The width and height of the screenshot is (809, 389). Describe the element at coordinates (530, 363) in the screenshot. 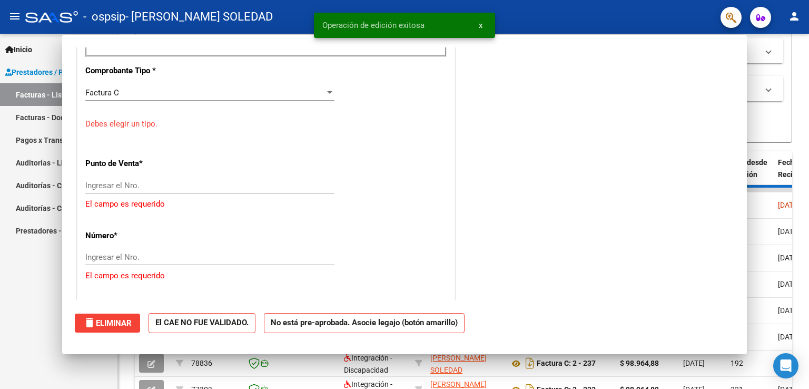

I see `i: Descargar documento` at that location.